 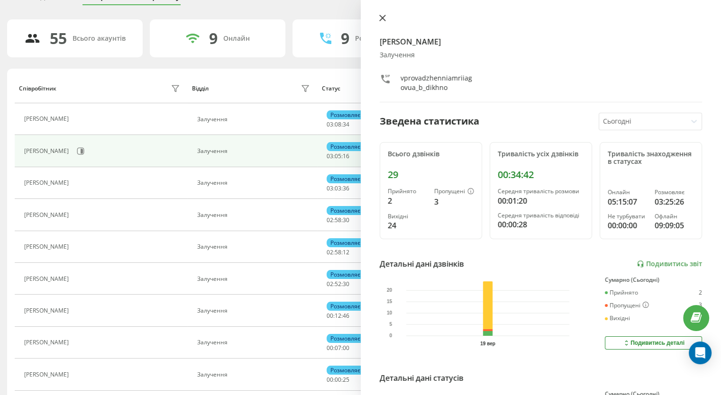 What do you see at coordinates (541, 201) in the screenshot?
I see `div: 00:01:20` at bounding box center [541, 201].